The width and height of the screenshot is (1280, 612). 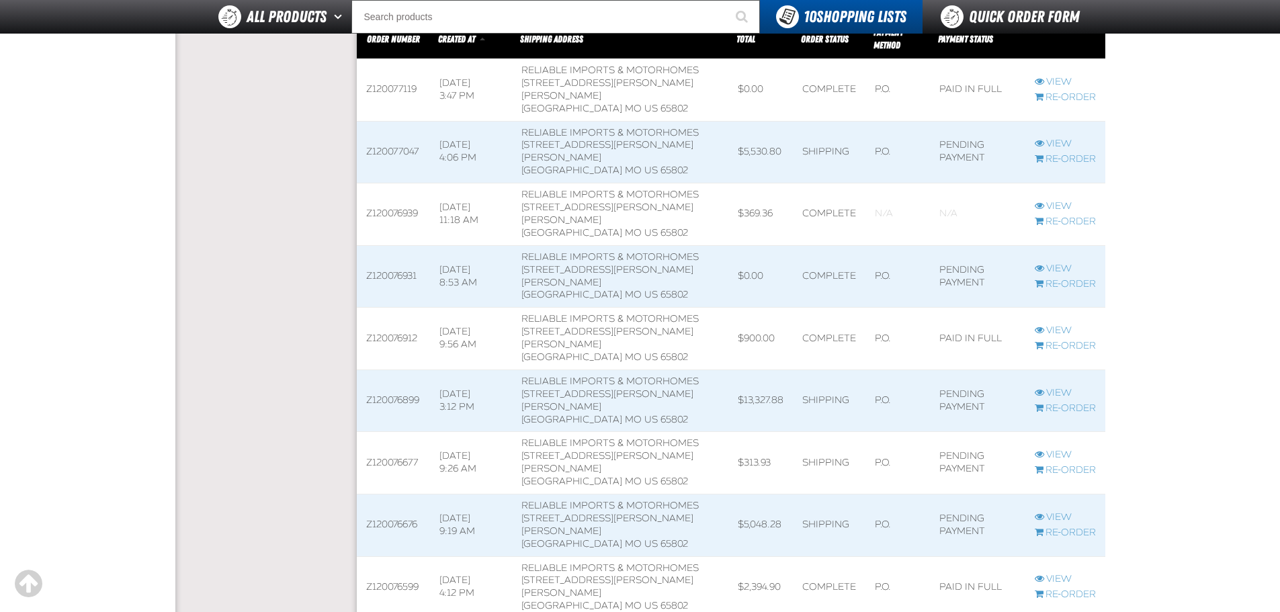 What do you see at coordinates (1065, 269) in the screenshot?
I see `a: View Z120076931 order` at bounding box center [1065, 269].